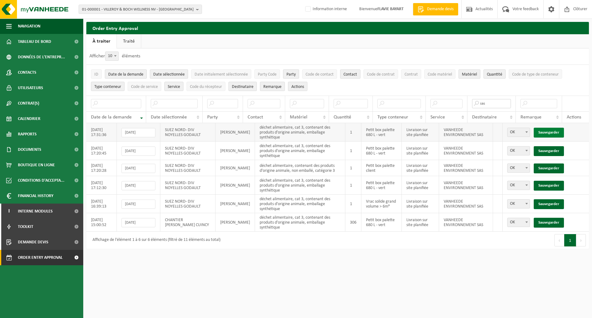 The height and width of the screenshot is (318, 592). I want to click on button: Date de la demandeDate de la demande: Activate to remove sorting, so click(126, 74).